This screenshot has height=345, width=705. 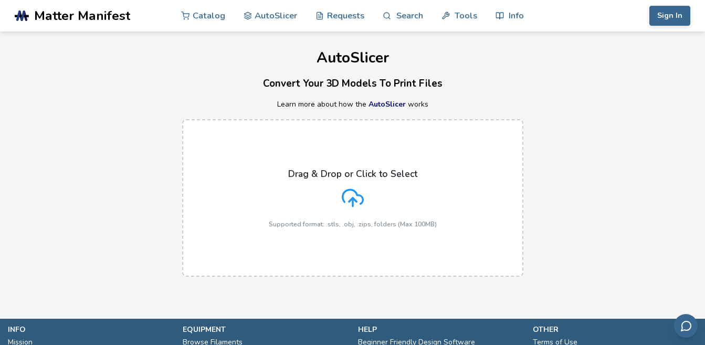 I want to click on span: Matter Manifest, so click(x=82, y=16).